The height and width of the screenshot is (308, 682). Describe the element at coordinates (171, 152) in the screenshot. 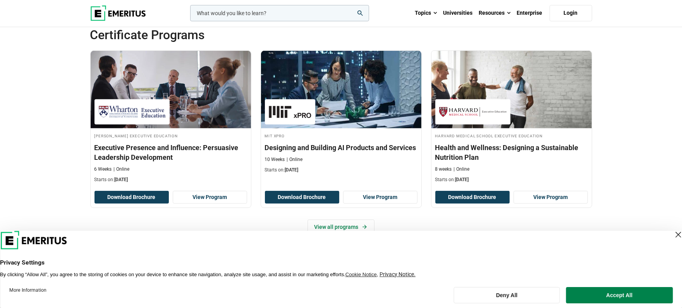

I see `h3: Executive Presence and Influence: Persuasive Leadership Development` at that location.